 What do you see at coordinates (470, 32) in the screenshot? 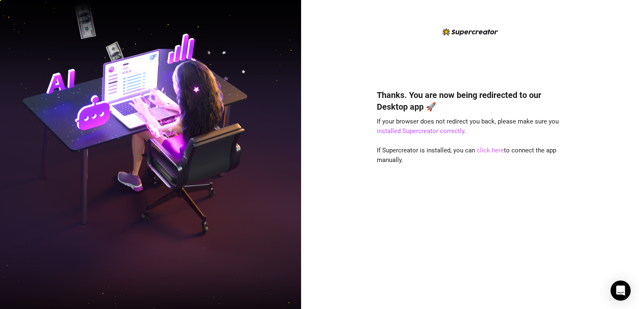
I see `img: logo-BBDzfeDw.svg` at bounding box center [470, 32].